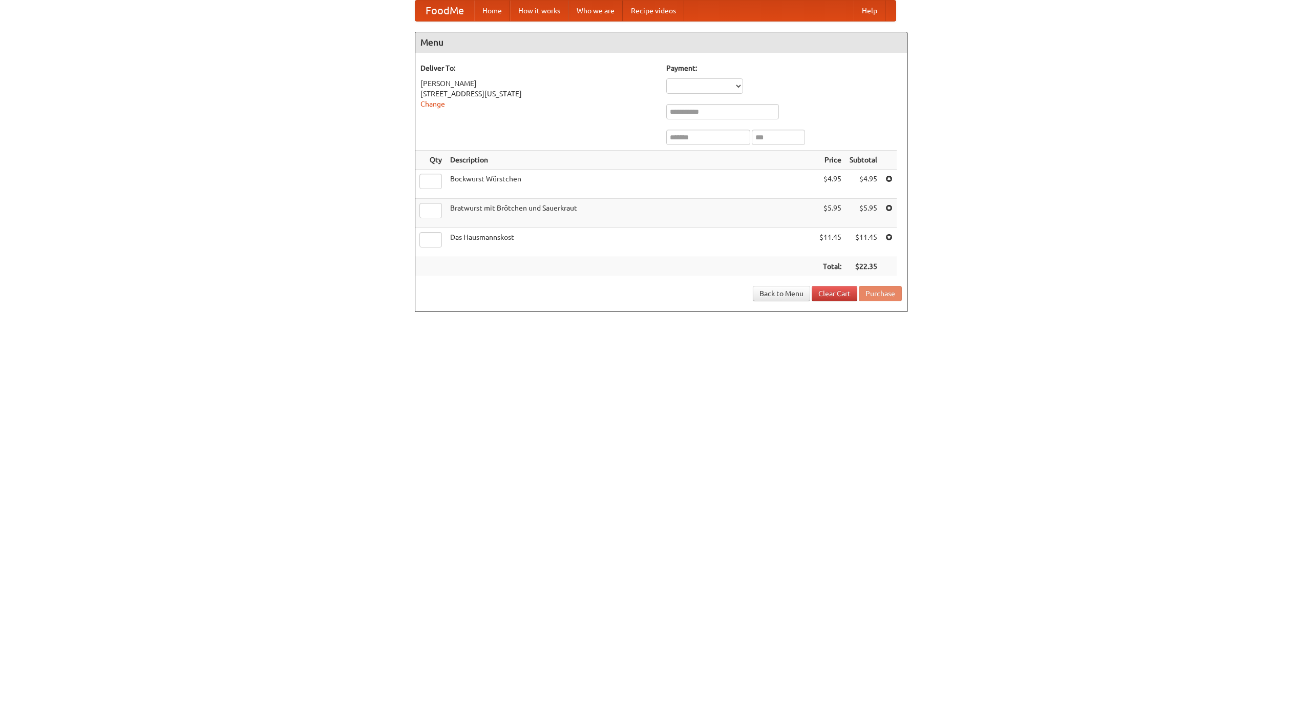  What do you see at coordinates (445, 11) in the screenshot?
I see `a: FoodMe` at bounding box center [445, 11].